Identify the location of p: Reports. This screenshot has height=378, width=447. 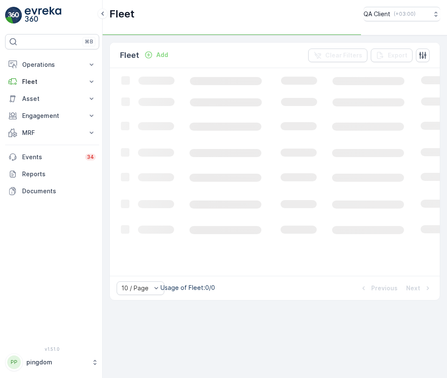
(59, 174).